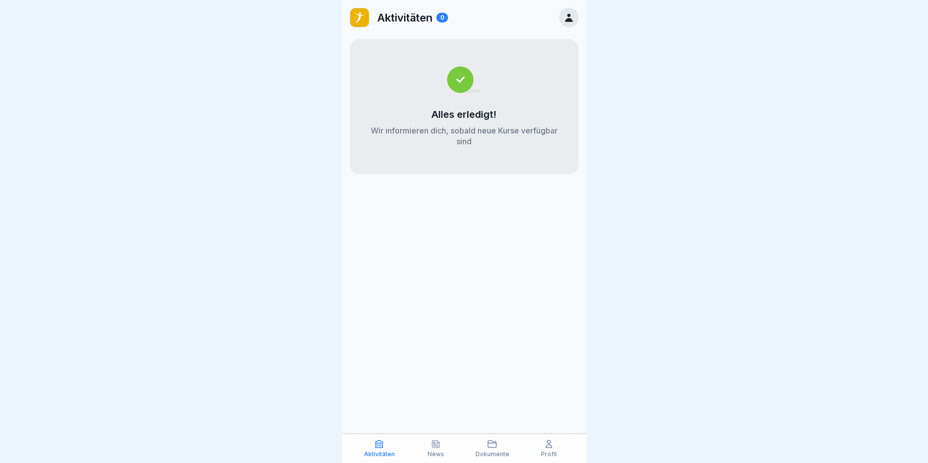 The image size is (928, 463). Describe the element at coordinates (436, 454) in the screenshot. I see `p: News` at that location.